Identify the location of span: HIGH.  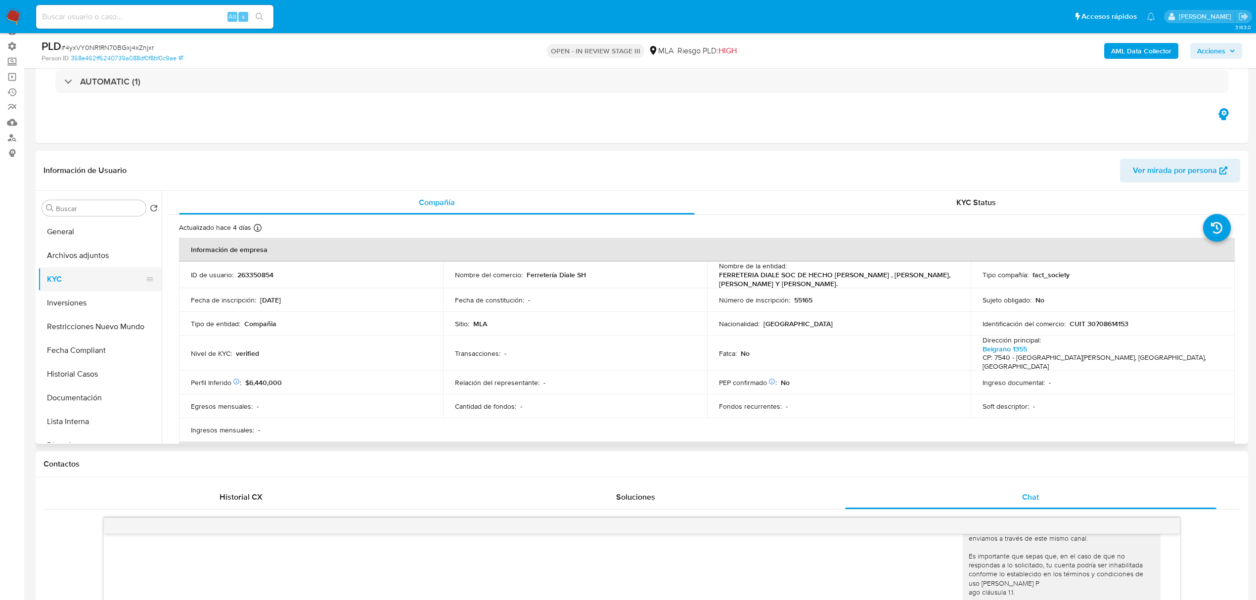
(727, 50).